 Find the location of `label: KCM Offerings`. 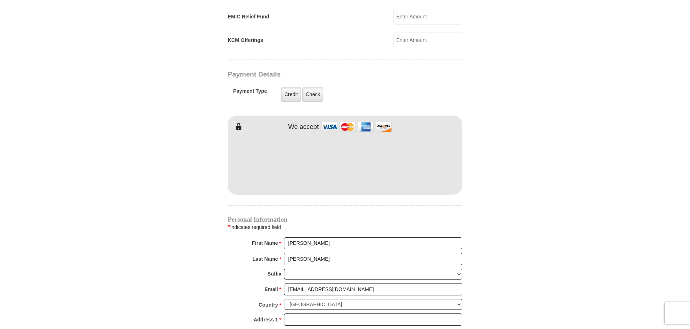

label: KCM Offerings is located at coordinates (246, 40).